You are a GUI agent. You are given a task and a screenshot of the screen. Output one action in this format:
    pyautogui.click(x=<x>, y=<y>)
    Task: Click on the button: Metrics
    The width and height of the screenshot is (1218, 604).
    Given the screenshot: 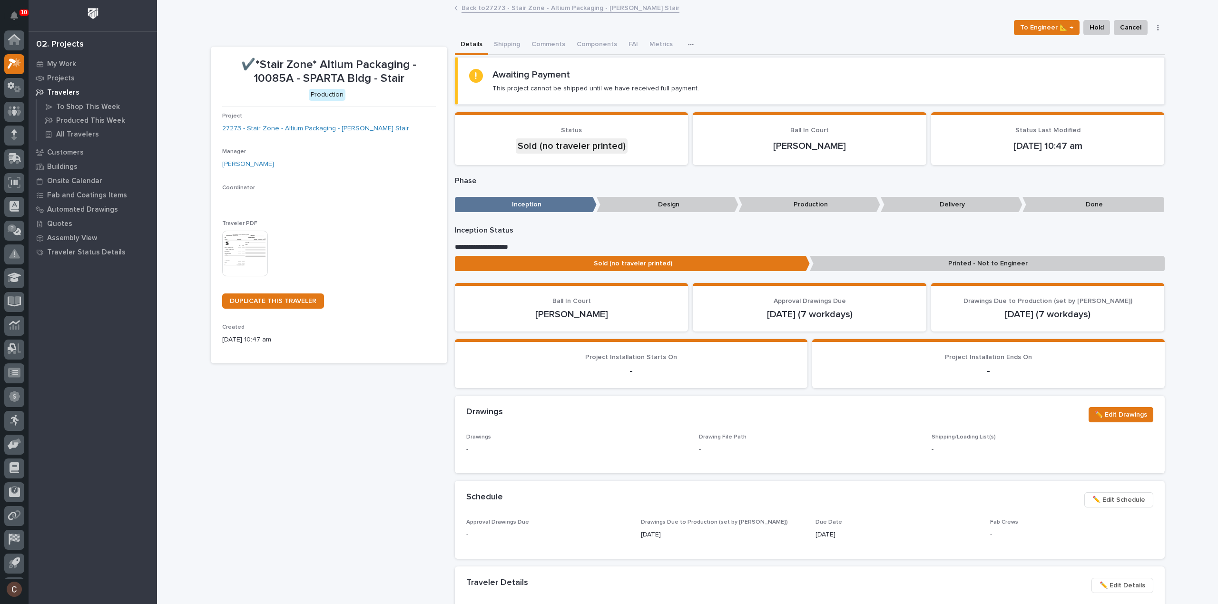 What is the action you would take?
    pyautogui.click(x=661, y=45)
    